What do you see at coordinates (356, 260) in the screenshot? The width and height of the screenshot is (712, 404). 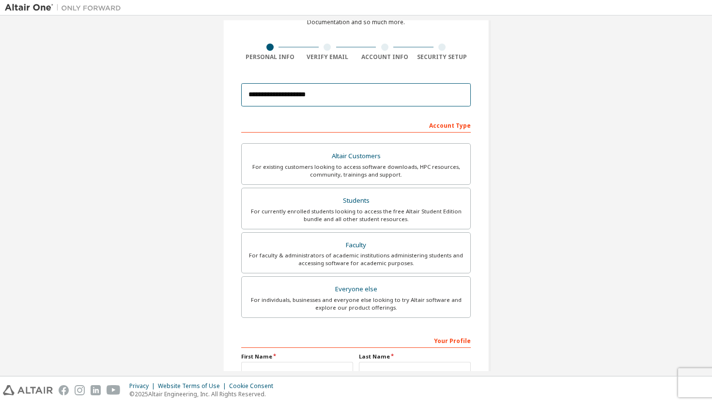 I see `div: For faculty & administrators of academic institutions administering students and accessing softwa...` at bounding box center [356, 260].